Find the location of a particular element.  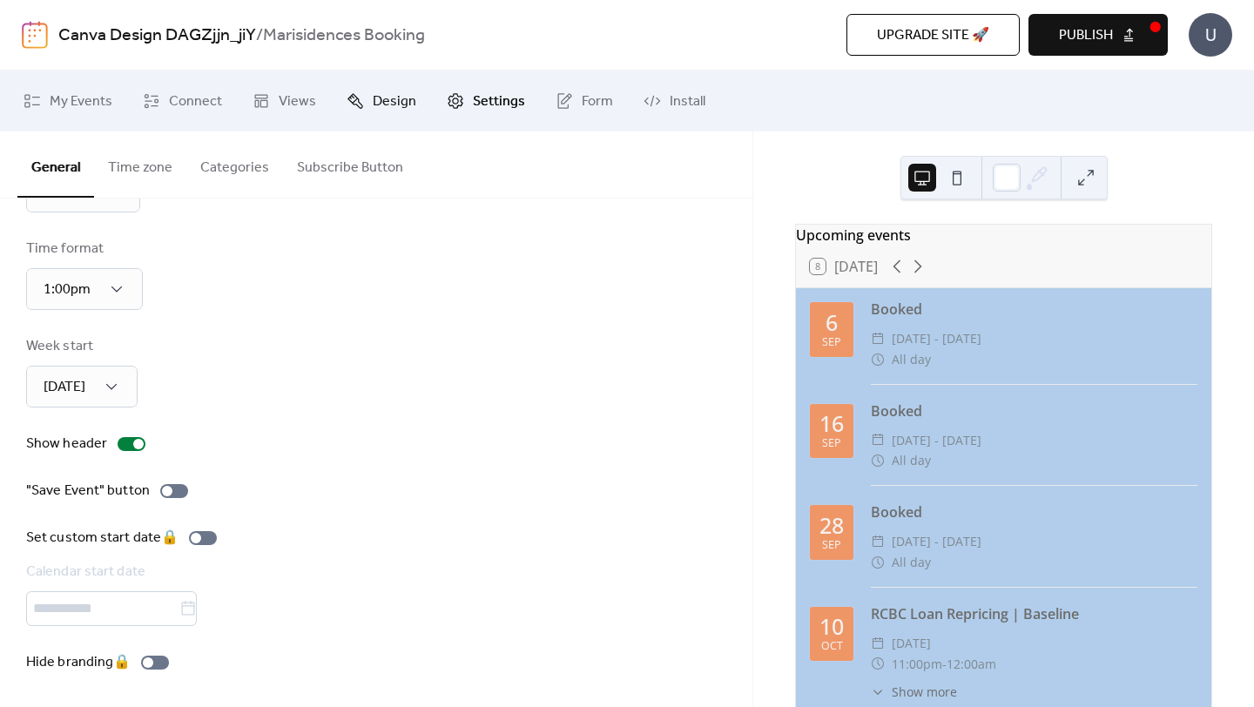

a: Views is located at coordinates (284, 101).